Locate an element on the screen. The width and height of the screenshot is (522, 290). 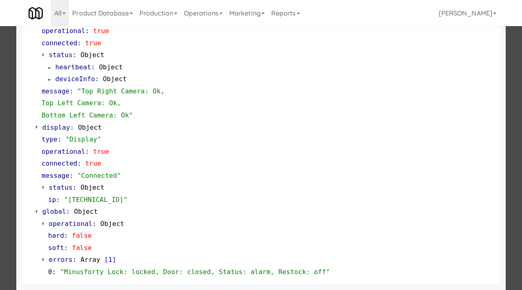
span: "Top Right Camera: Ok, Top Left Camera: Ok, Bottom Left Camera: Ok" is located at coordinates (103, 103).